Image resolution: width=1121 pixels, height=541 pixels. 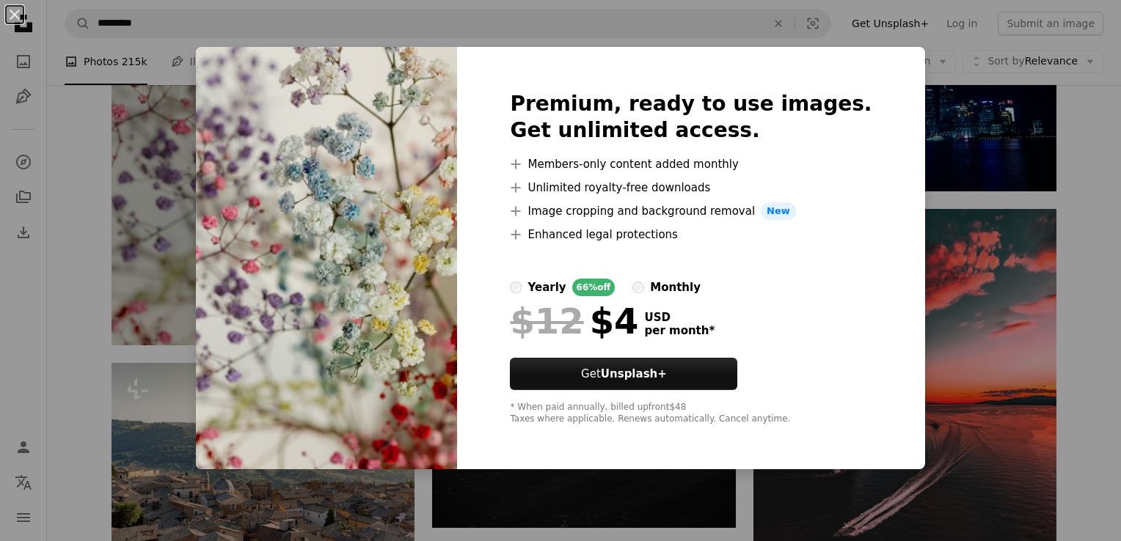 What do you see at coordinates (690, 414) in the screenshot?
I see `div: * When paid annually, billed upfront $48 Taxes where applicable. Renews automatically. Cancel any...` at bounding box center [690, 414].